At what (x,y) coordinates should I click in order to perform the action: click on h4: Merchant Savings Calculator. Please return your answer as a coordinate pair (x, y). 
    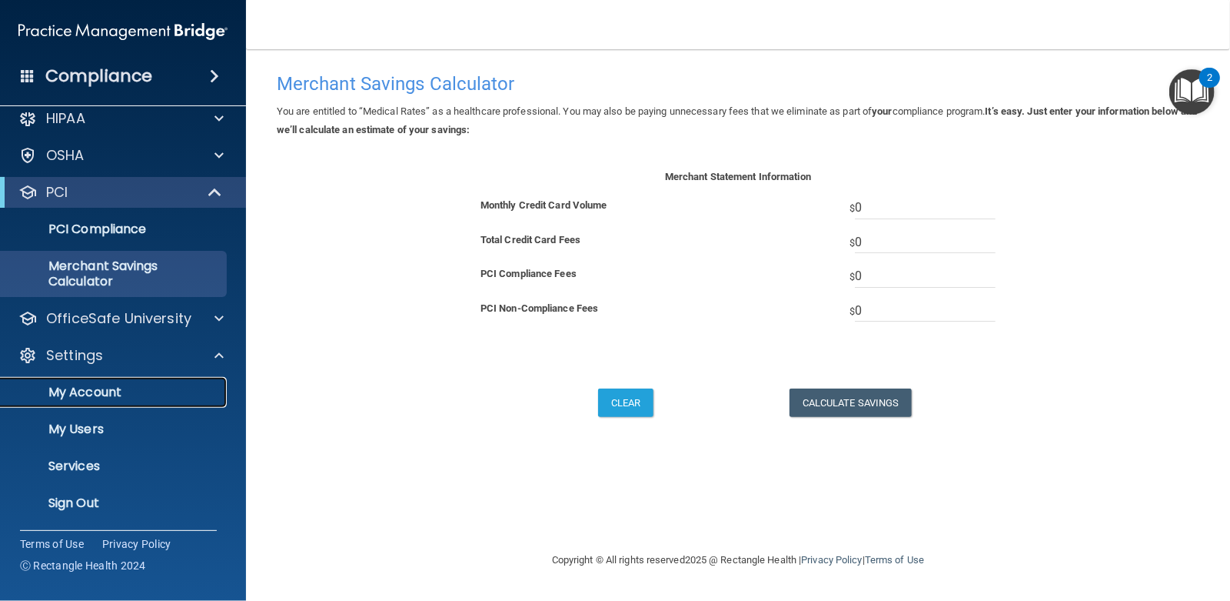
    Looking at the image, I should click on (738, 84).